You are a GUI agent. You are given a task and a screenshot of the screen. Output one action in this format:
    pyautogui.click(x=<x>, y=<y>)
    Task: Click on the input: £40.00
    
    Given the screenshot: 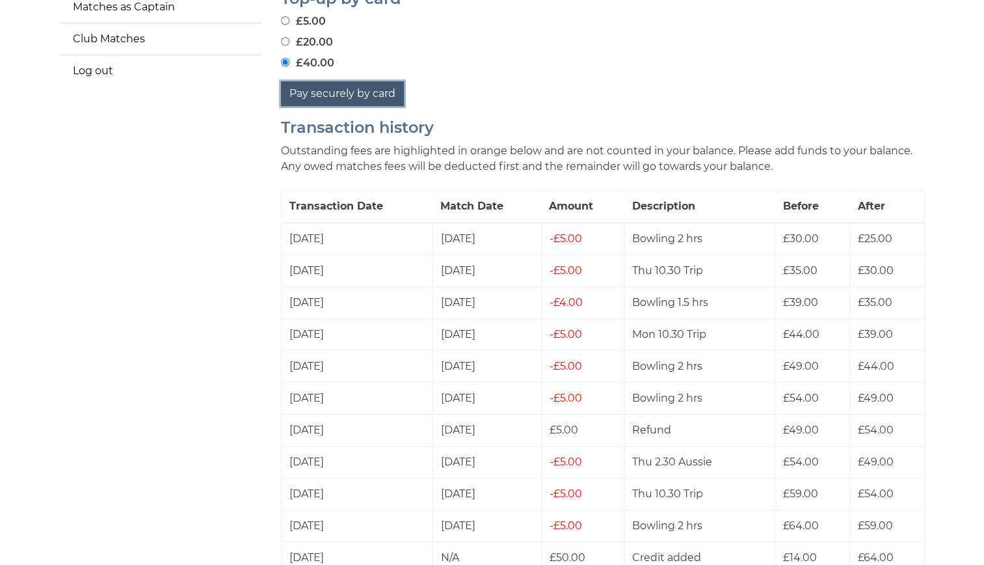 What is the action you would take?
    pyautogui.click(x=285, y=62)
    